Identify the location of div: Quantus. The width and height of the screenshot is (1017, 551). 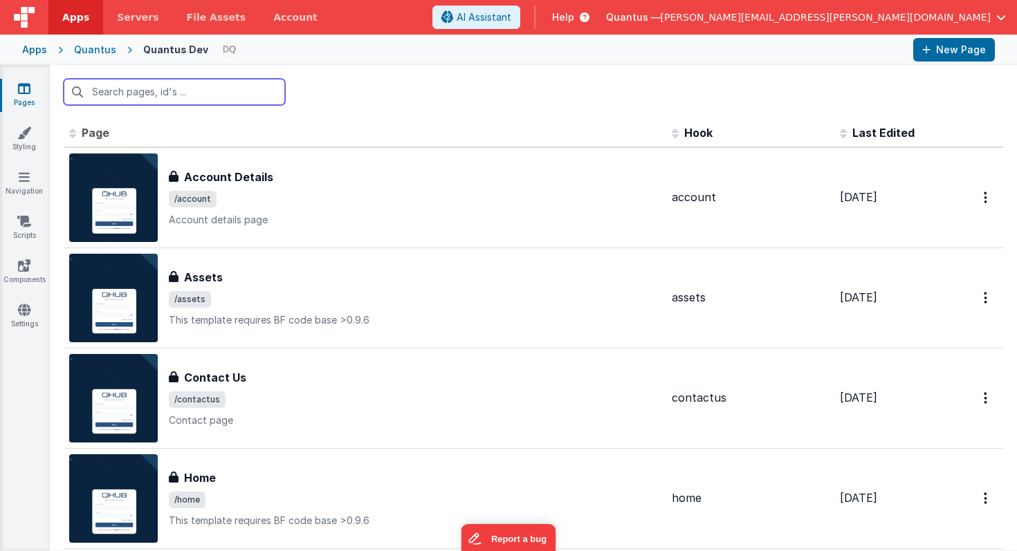
(95, 50).